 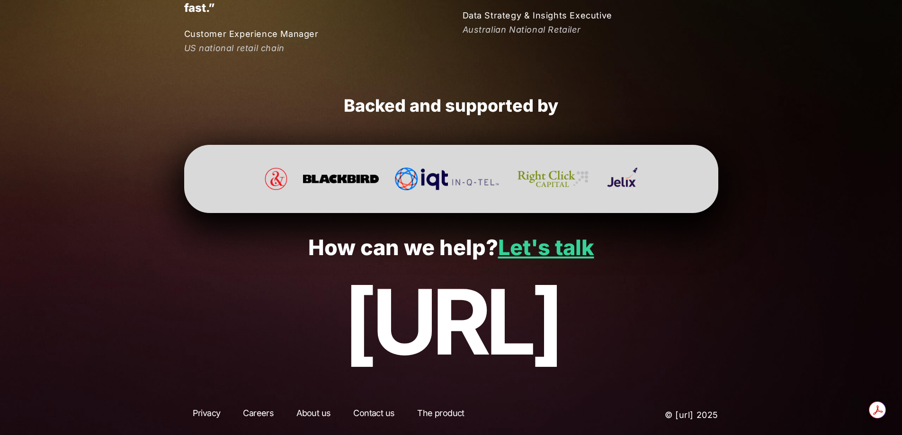 I want to click on img: In-Q-Tel (IQT), so click(x=447, y=179).